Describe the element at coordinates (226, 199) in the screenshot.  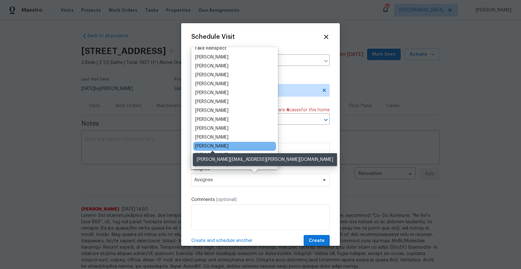
I see `span: (optional)` at that location.